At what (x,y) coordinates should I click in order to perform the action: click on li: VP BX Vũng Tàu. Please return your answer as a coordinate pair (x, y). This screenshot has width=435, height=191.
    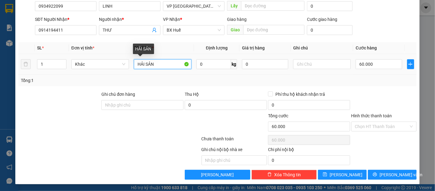
    Looking at the image, I should click on (62, 36).